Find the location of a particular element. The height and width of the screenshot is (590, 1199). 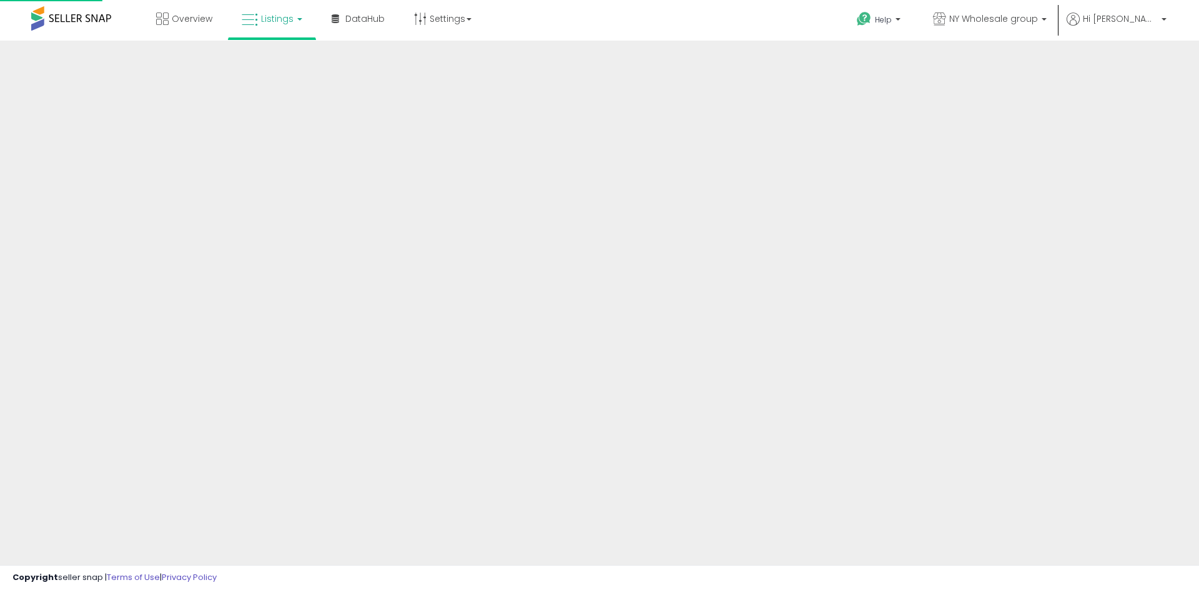

span: Help is located at coordinates (883, 19).